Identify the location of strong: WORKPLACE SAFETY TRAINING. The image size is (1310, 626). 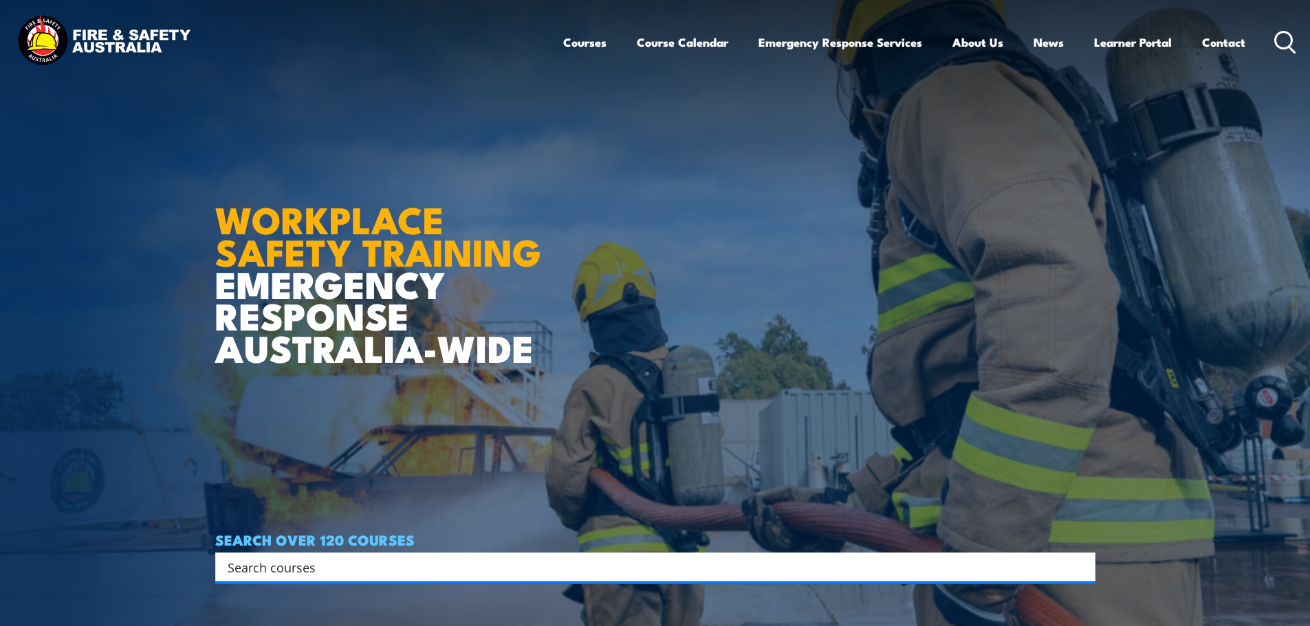
(378, 234).